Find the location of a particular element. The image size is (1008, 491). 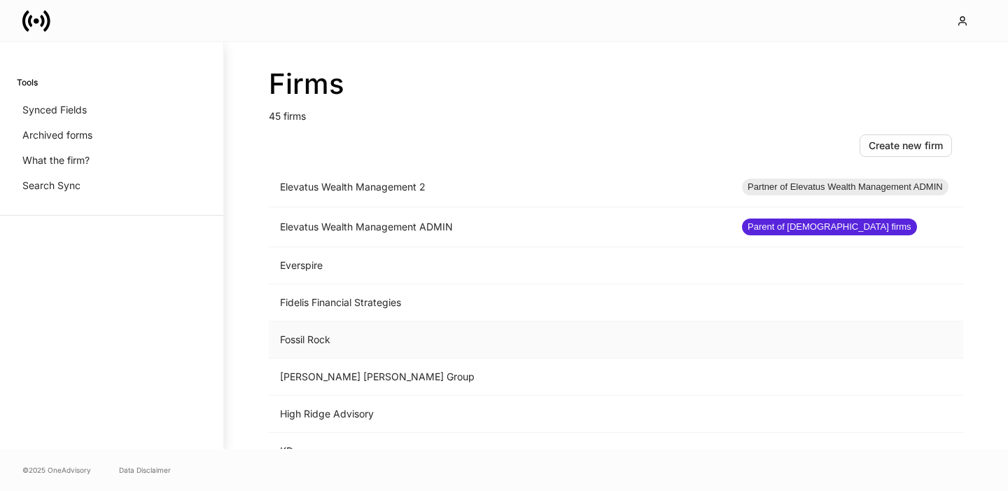

span: © 2025 OneAdvisory is located at coordinates (57, 470).